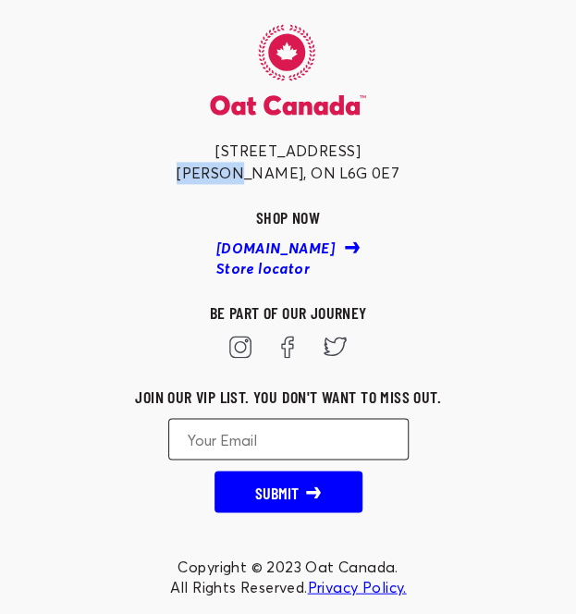  What do you see at coordinates (288, 396) in the screenshot?
I see `h3: Join our vip list. You don't want to miss out.` at bounding box center [288, 396].